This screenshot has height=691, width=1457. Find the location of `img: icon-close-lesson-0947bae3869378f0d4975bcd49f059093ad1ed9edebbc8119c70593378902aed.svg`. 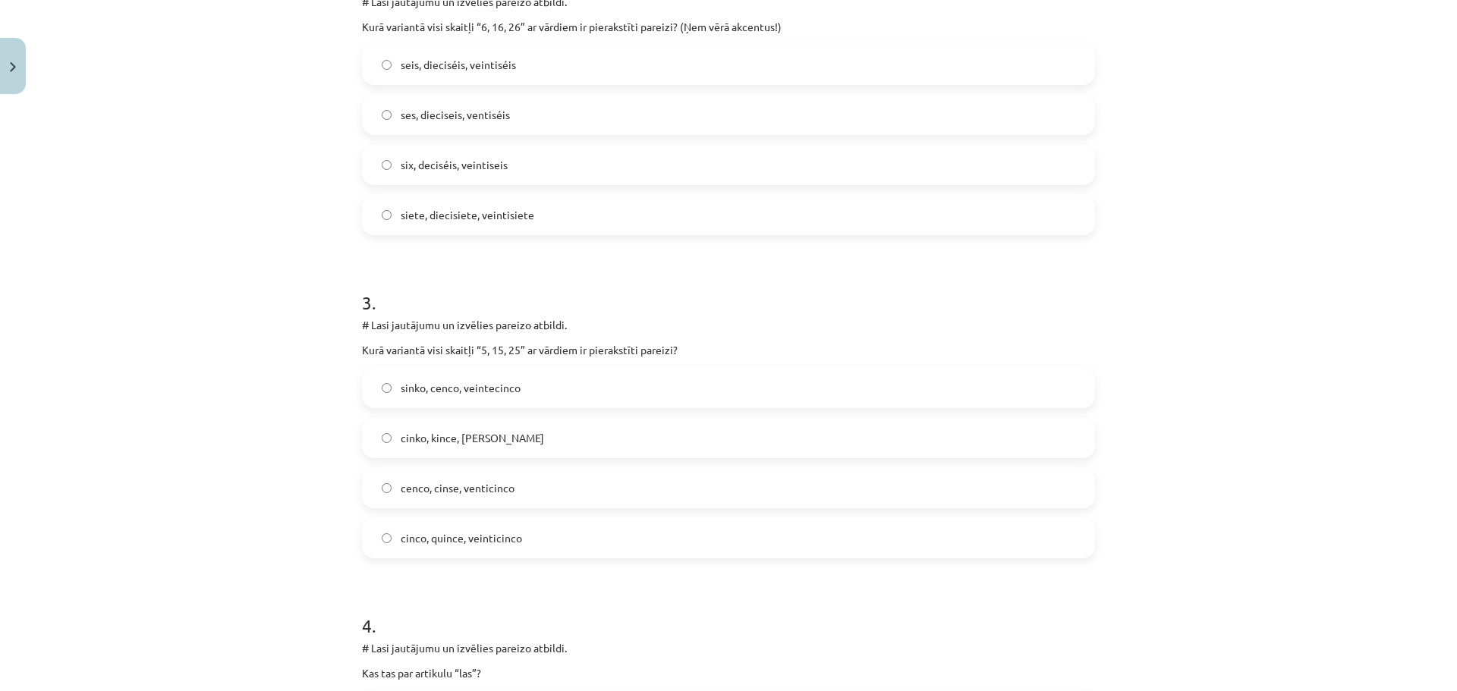

img: icon-close-lesson-0947bae3869378f0d4975bcd49f059093ad1ed9edebbc8119c70593378902aed.svg is located at coordinates (13, 67).